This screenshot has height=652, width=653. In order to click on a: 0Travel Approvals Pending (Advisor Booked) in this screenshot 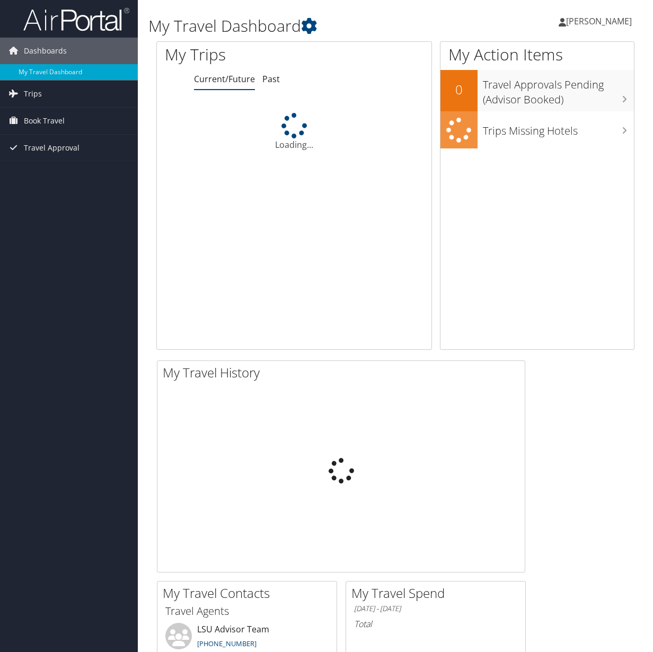, I will do `click(537, 90)`.